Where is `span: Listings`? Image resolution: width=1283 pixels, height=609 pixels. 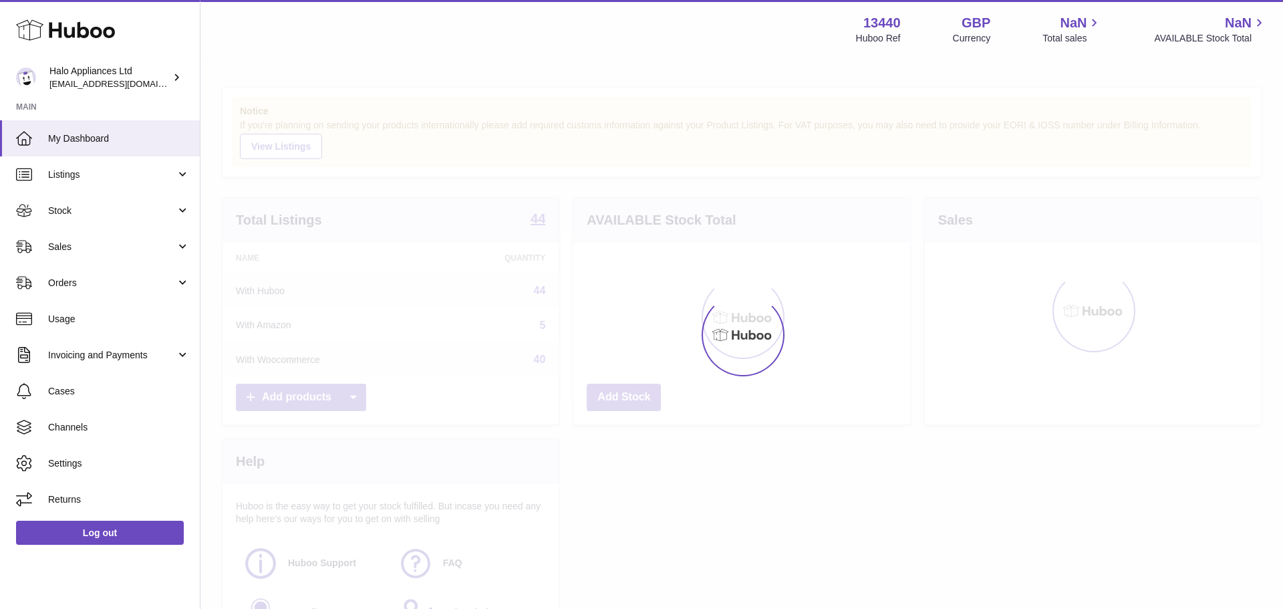
span: Listings is located at coordinates (112, 174).